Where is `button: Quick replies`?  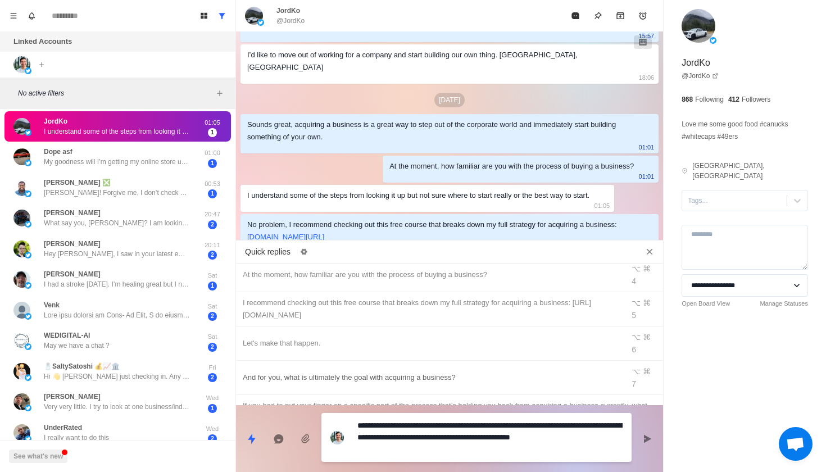
button: Quick replies is located at coordinates (252, 439).